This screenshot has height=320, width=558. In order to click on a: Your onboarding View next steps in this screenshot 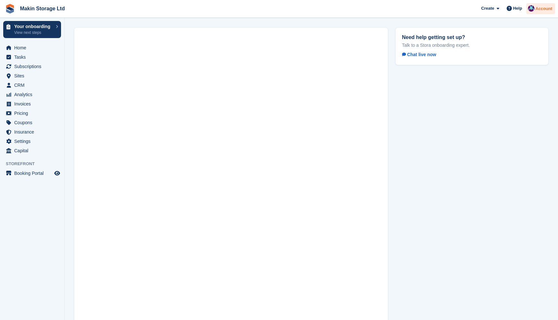, I will do `click(32, 29)`.